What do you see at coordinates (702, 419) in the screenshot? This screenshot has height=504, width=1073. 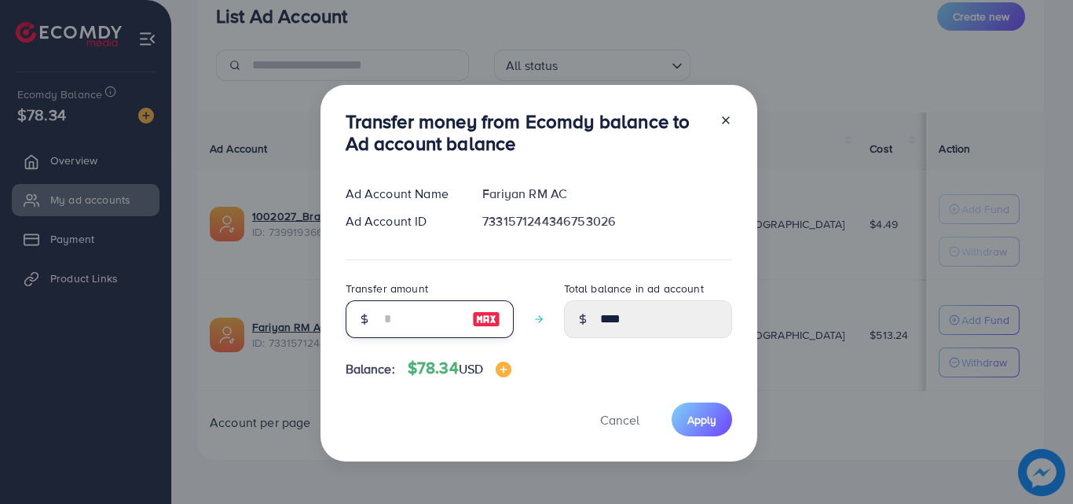 I see `button: Apply` at bounding box center [702, 419].